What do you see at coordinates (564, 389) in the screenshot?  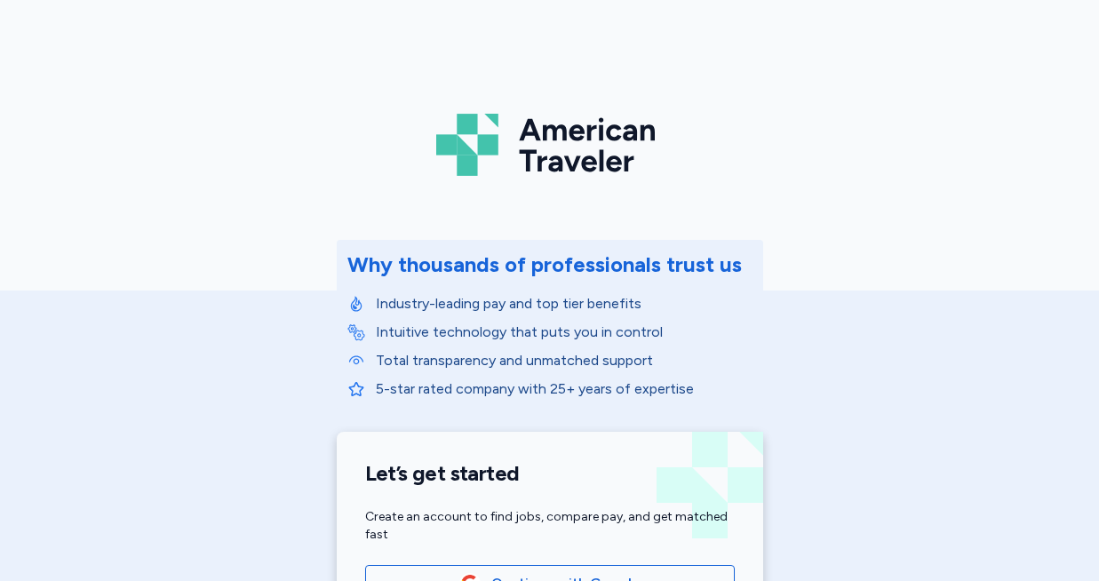 I see `p: 5-star rated company with 25+ years of expertise` at bounding box center [564, 389].